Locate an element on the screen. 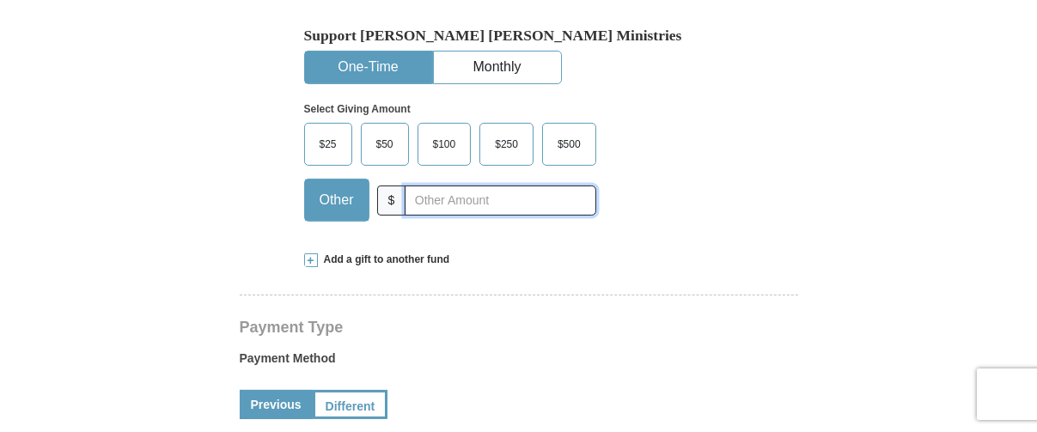 This screenshot has width=1037, height=432. a: Previous is located at coordinates (276, 405).